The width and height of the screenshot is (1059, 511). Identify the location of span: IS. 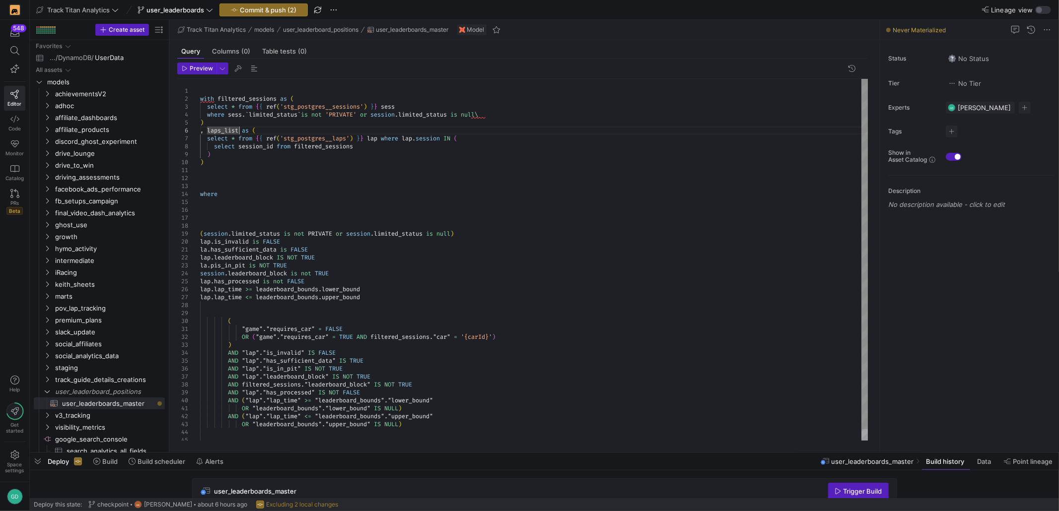
(280, 258).